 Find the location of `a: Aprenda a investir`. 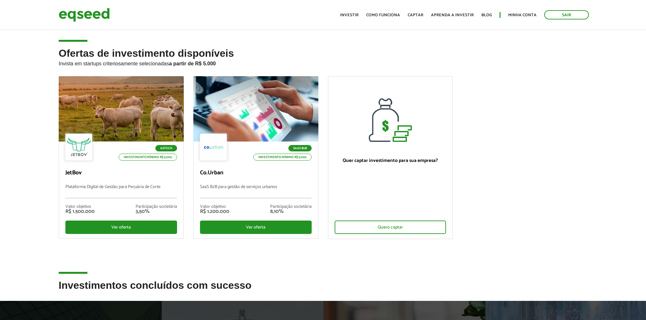

a: Aprenda a investir is located at coordinates (452, 15).